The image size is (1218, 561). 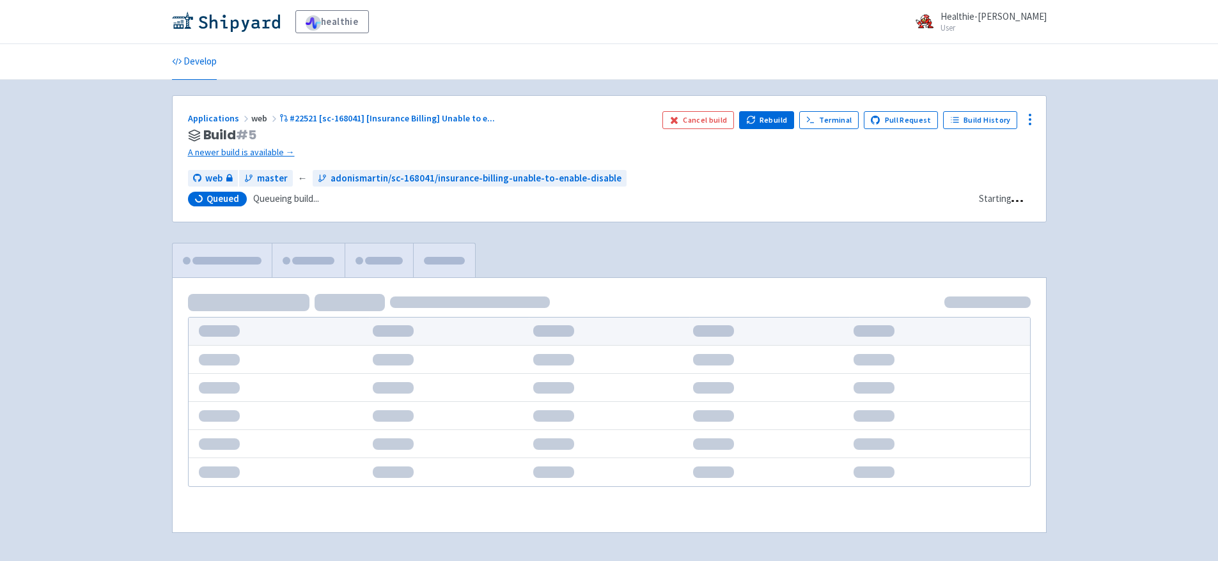 What do you see at coordinates (213, 178) in the screenshot?
I see `a: web` at bounding box center [213, 178].